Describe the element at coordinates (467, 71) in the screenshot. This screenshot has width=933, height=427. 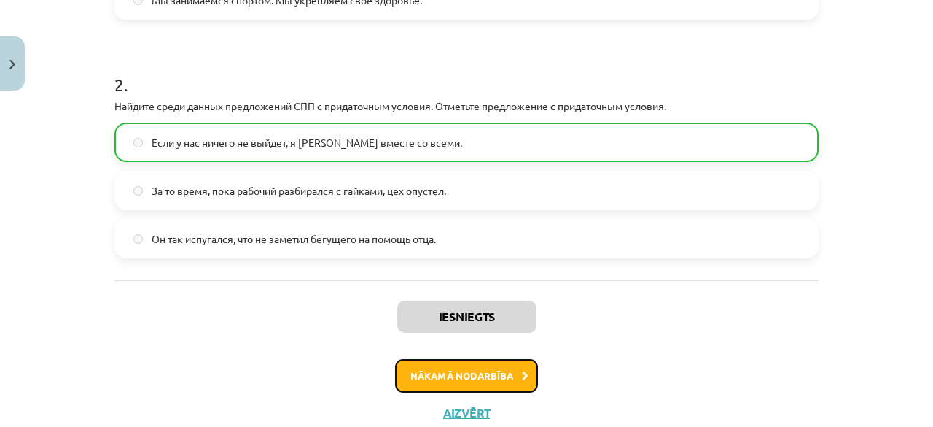
I see `h1: 2 .` at that location.